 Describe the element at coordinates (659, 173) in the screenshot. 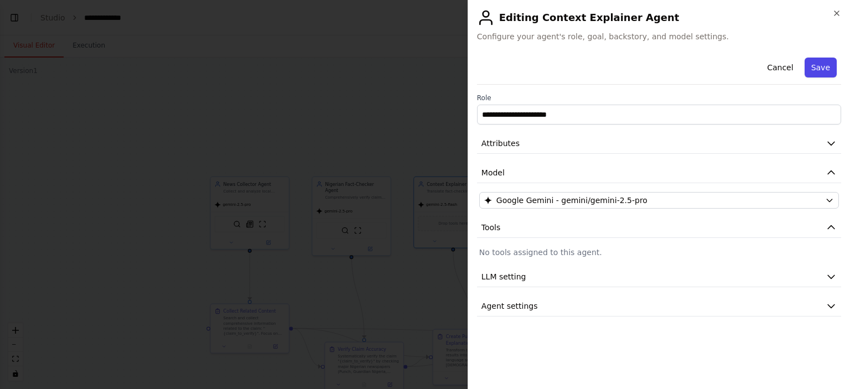

I see `button: Model` at that location.